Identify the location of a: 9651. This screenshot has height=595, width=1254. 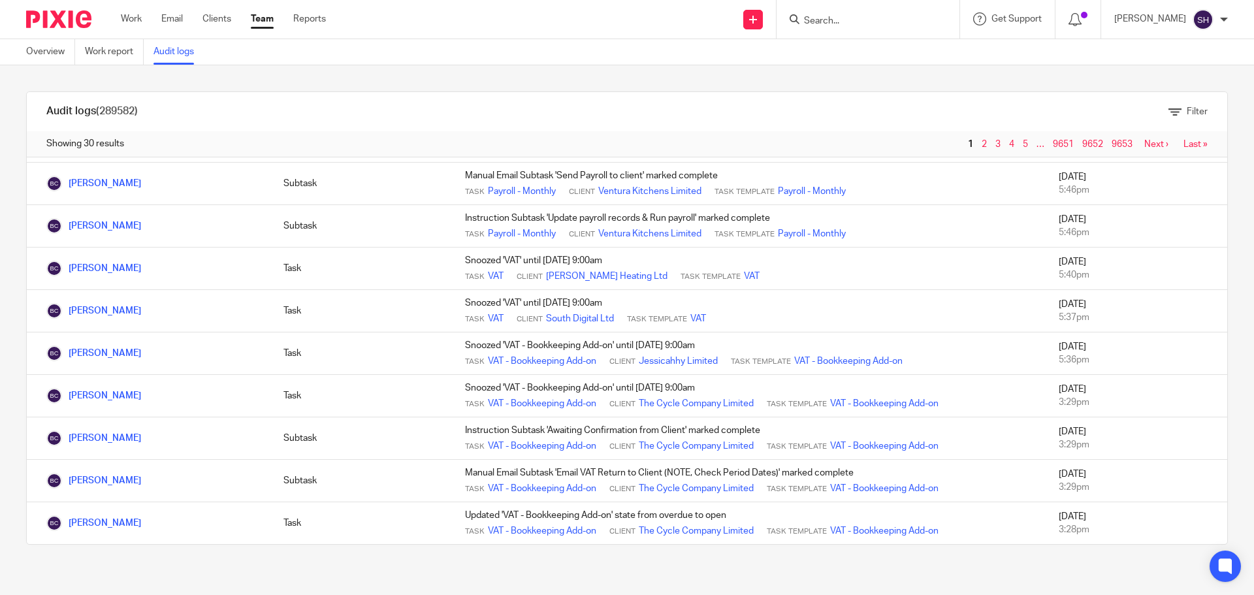
(1063, 144).